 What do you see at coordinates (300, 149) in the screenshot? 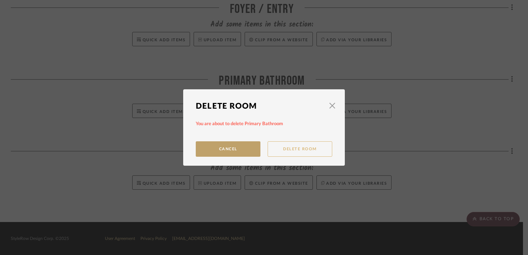
I see `button: Delete Room` at bounding box center [300, 149].